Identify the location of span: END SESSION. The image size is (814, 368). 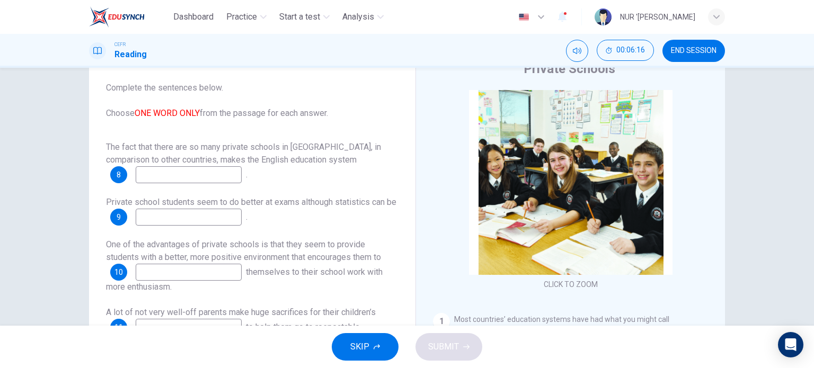
(694, 51).